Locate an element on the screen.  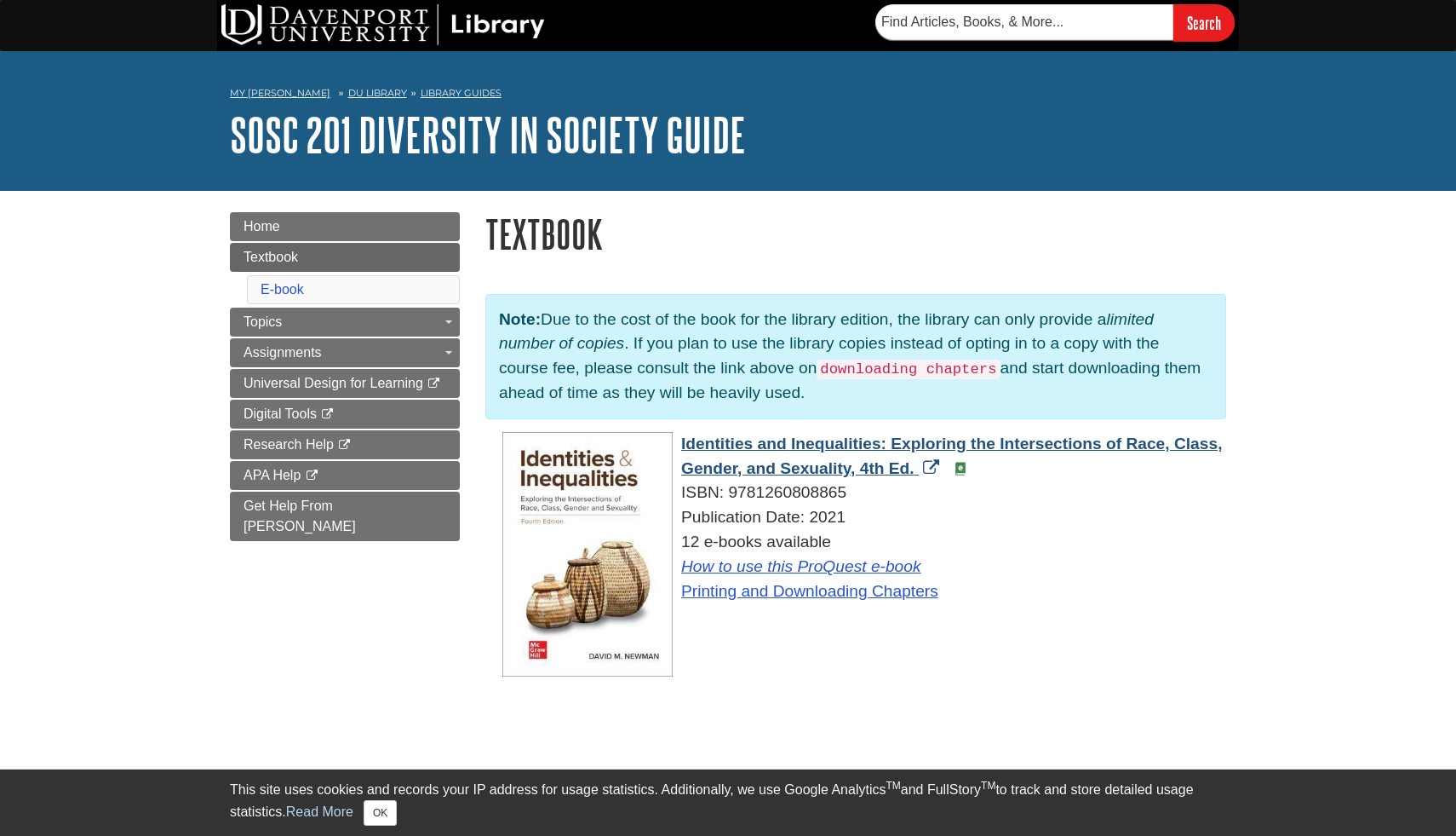
strong: Note: is located at coordinates (519, 319).